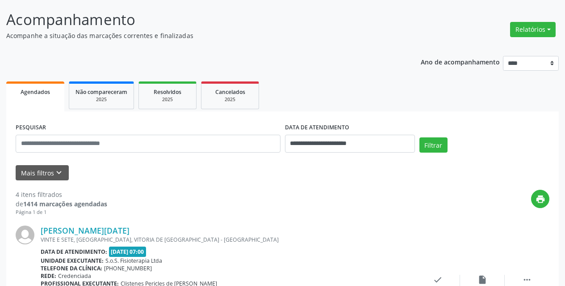  What do you see at coordinates (65, 203) in the screenshot?
I see `strong: 1414 marcações agendadas` at bounding box center [65, 203].